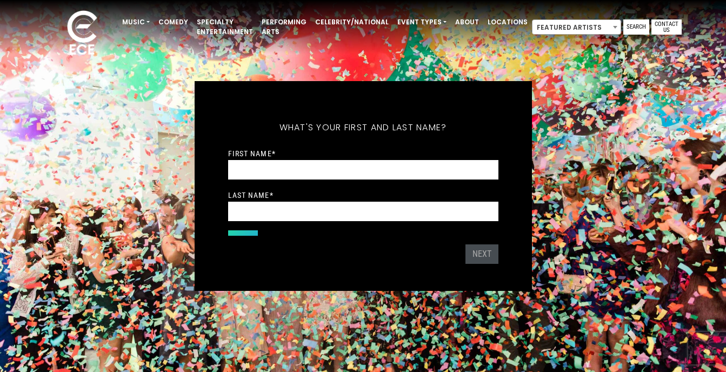 The height and width of the screenshot is (372, 726). Describe the element at coordinates (422, 22) in the screenshot. I see `a: Event Types` at that location.